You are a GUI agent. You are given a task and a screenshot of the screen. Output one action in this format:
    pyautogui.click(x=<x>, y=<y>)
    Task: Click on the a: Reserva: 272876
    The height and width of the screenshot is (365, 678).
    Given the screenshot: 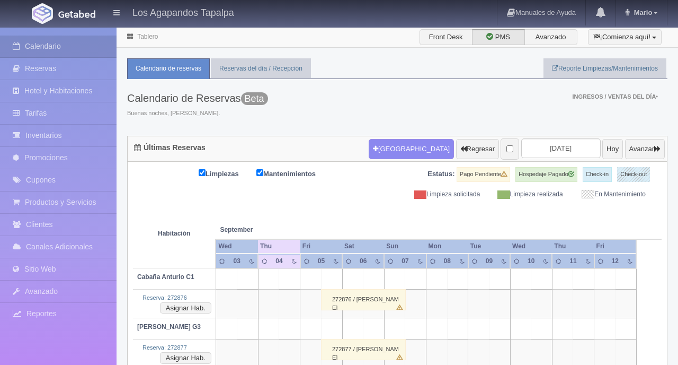 What is the action you would take?
    pyautogui.click(x=165, y=297)
    